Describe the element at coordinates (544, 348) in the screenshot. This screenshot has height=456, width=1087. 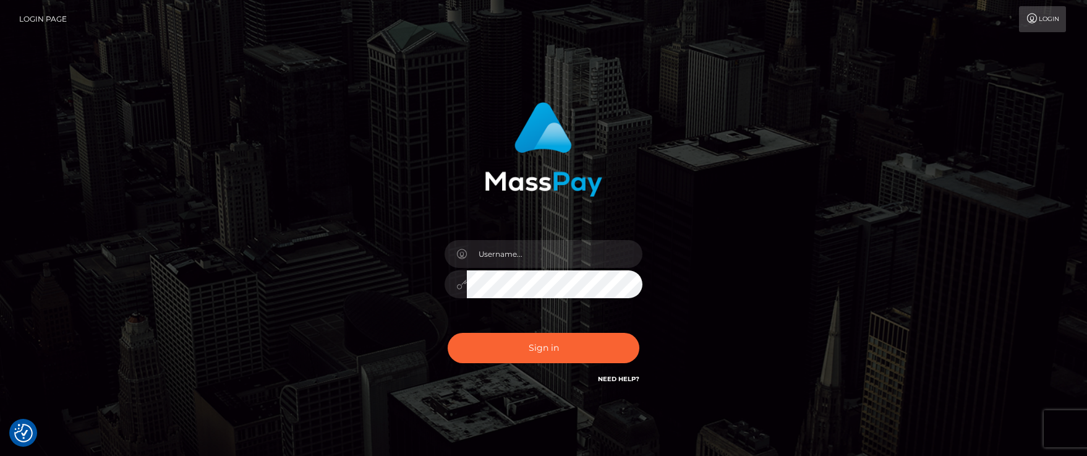
I see `button: Sign in` at that location.